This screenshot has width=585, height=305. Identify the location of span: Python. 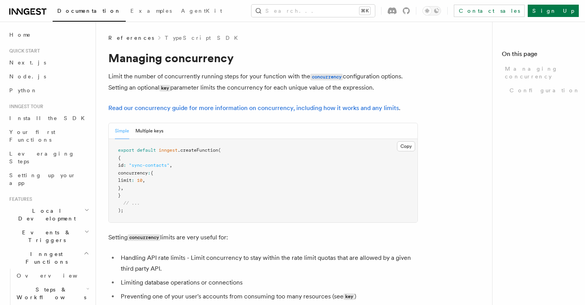
(23, 90).